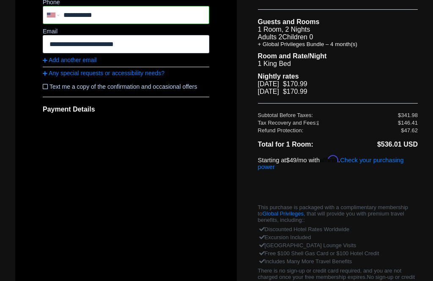 The height and width of the screenshot is (281, 433). I want to click on a: Global Privileges, so click(283, 213).